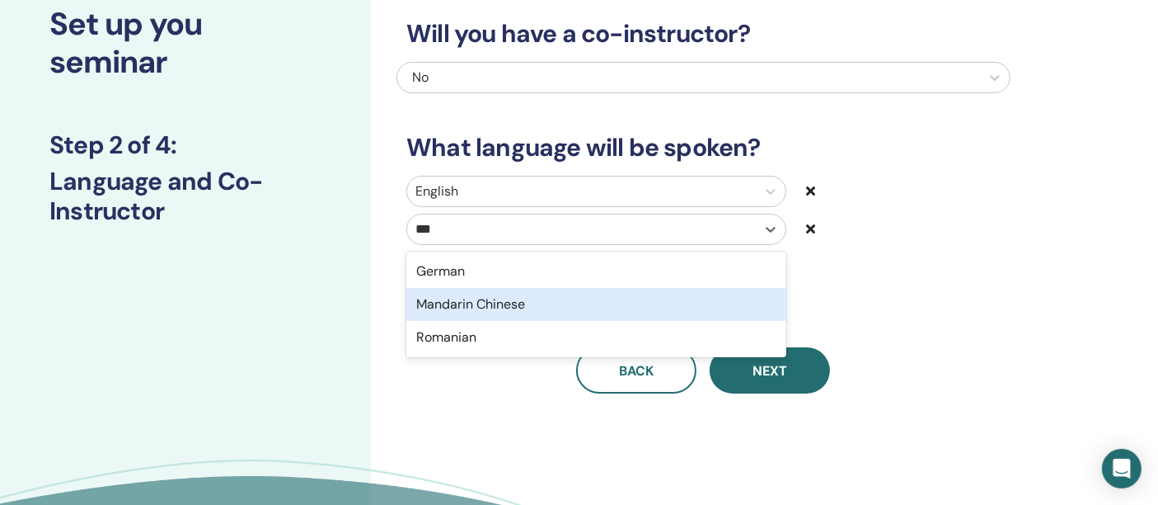 This screenshot has height=505, width=1158. Describe the element at coordinates (186, 43) in the screenshot. I see `h2: Set up you seminar` at that location.